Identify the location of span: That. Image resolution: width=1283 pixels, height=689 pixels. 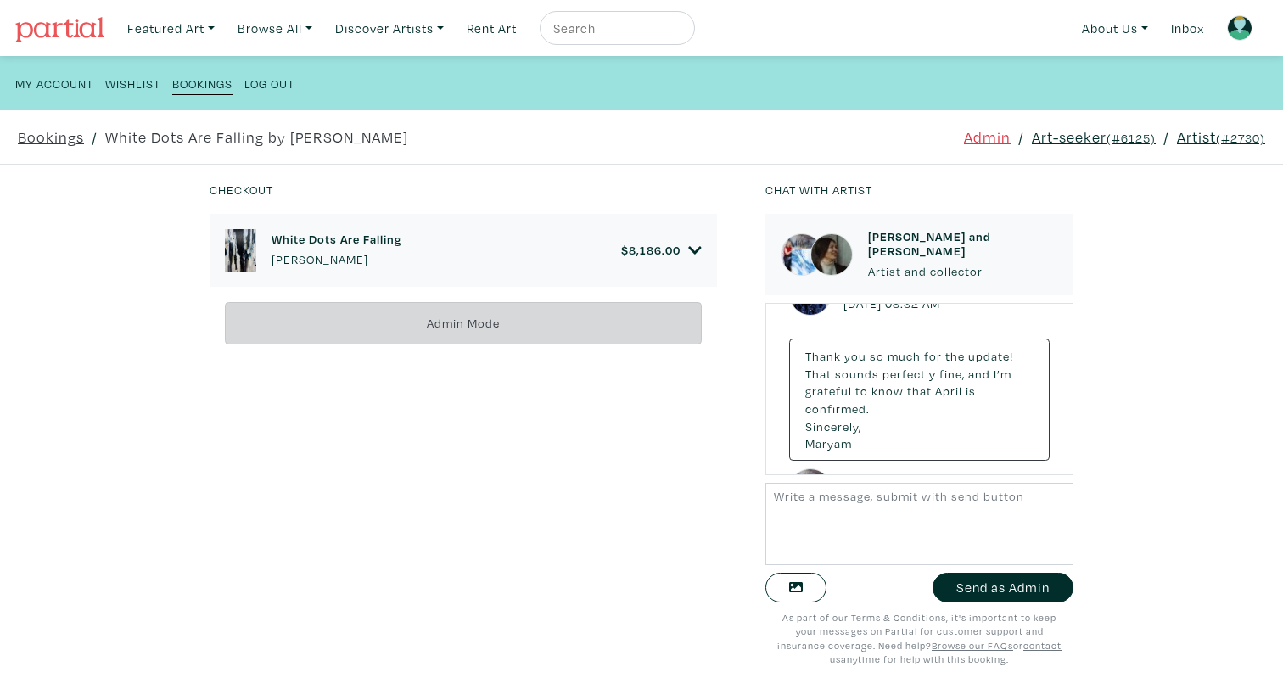
(818, 373).